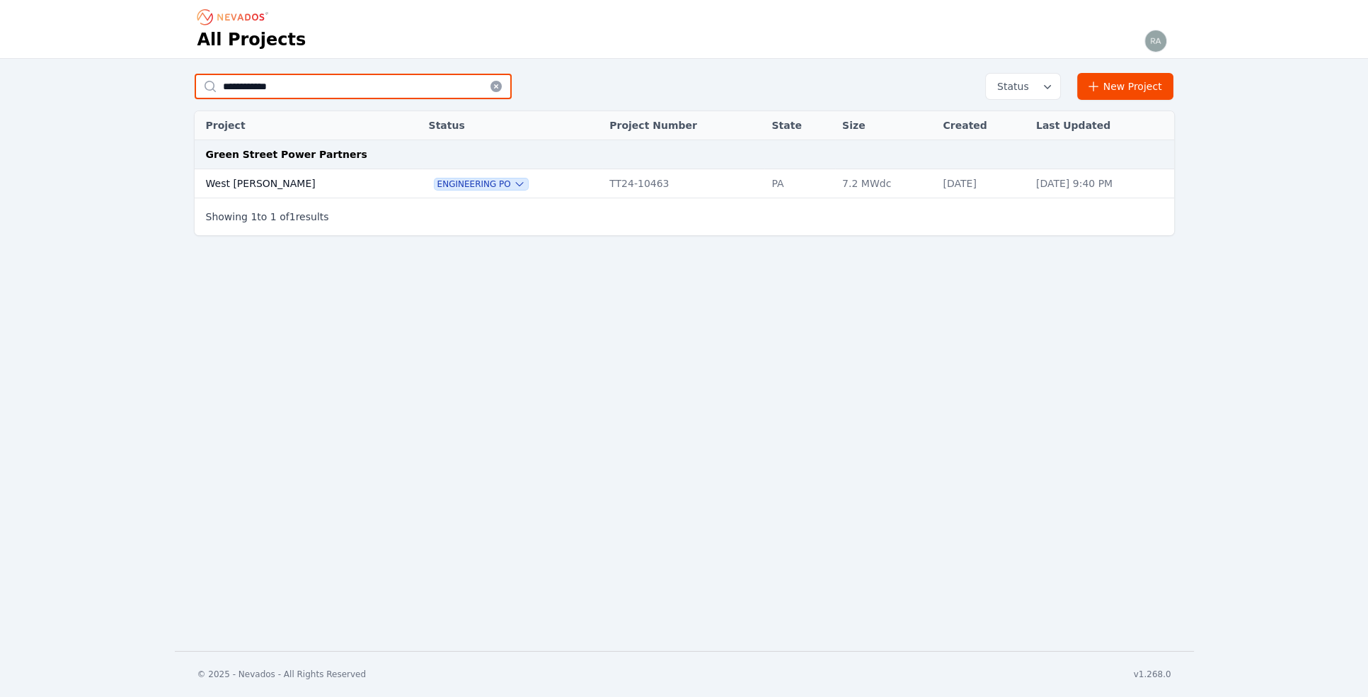 The width and height of the screenshot is (1368, 697). What do you see at coordinates (297, 125) in the screenshot?
I see `th: Project` at bounding box center [297, 125].